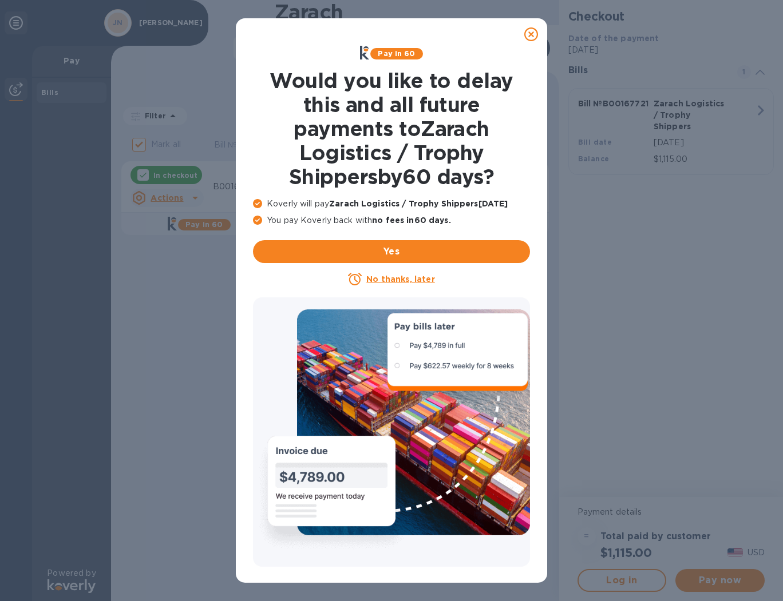  I want to click on p: You pay Koverly back with, so click(391, 220).